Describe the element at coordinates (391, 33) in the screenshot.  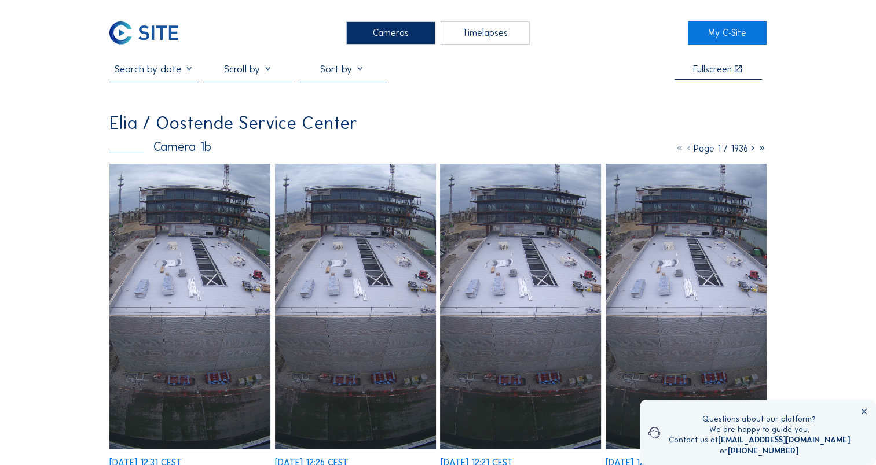
I see `div: Cameras` at that location.